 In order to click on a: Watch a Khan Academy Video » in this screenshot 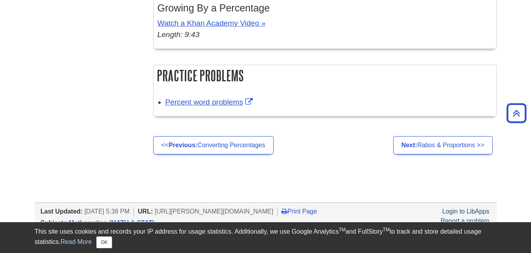, I will do `click(212, 23)`.